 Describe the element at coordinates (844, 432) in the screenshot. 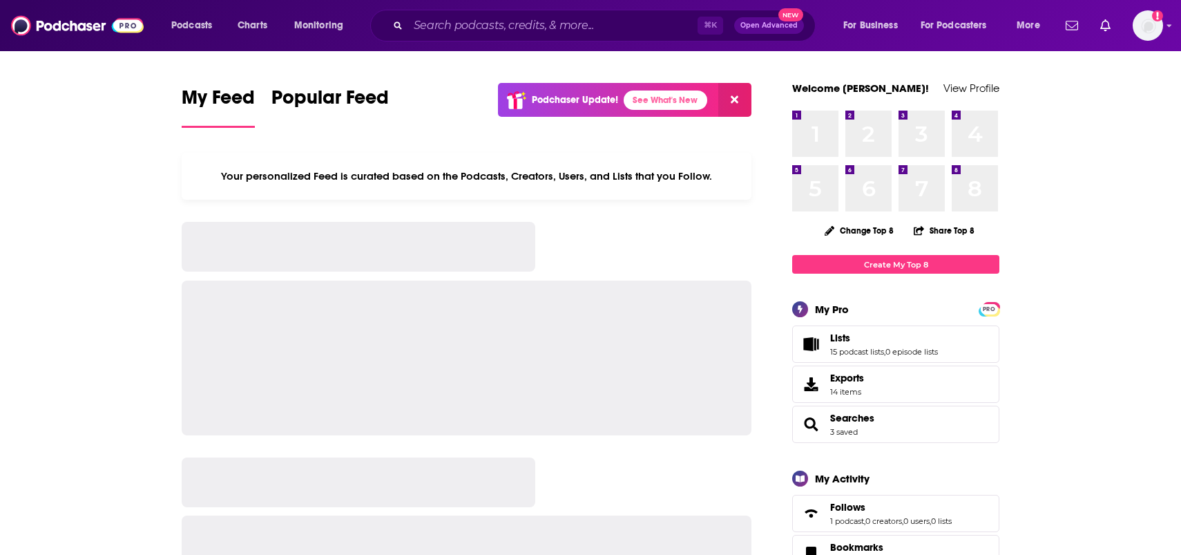

I see `a: 3 saved` at that location.